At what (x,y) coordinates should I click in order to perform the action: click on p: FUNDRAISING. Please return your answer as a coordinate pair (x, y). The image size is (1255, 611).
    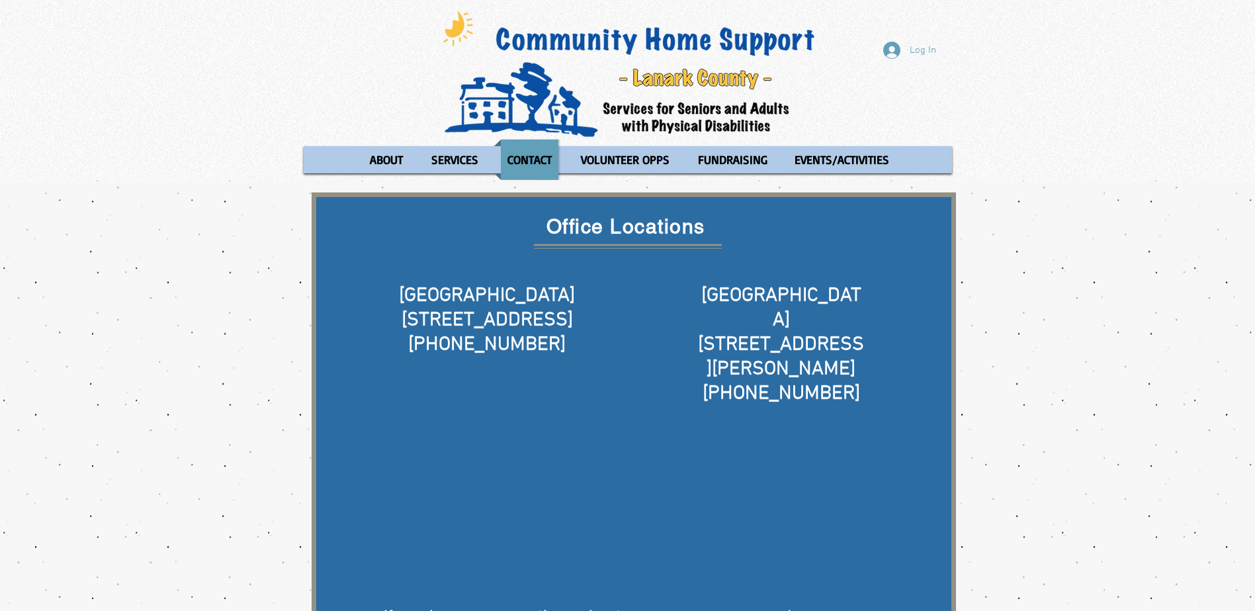
    Looking at the image, I should click on (732, 159).